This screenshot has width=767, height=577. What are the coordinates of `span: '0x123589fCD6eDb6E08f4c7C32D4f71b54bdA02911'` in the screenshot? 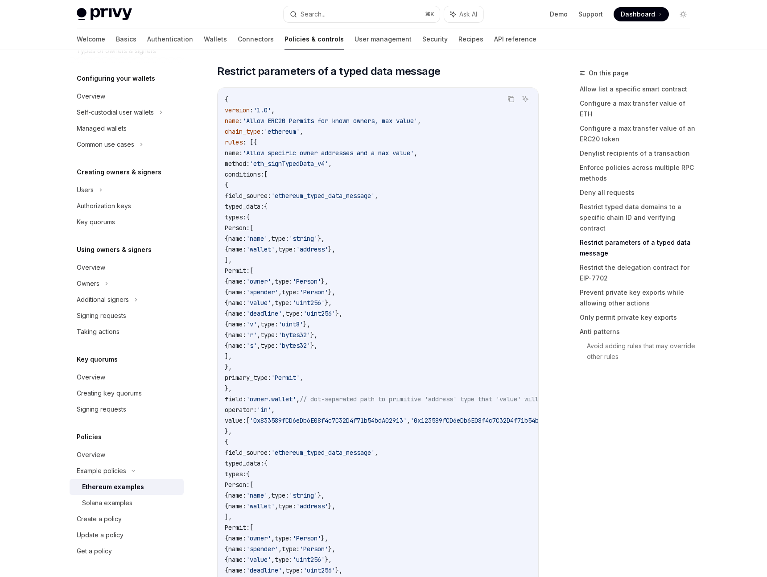 It's located at (489, 421).